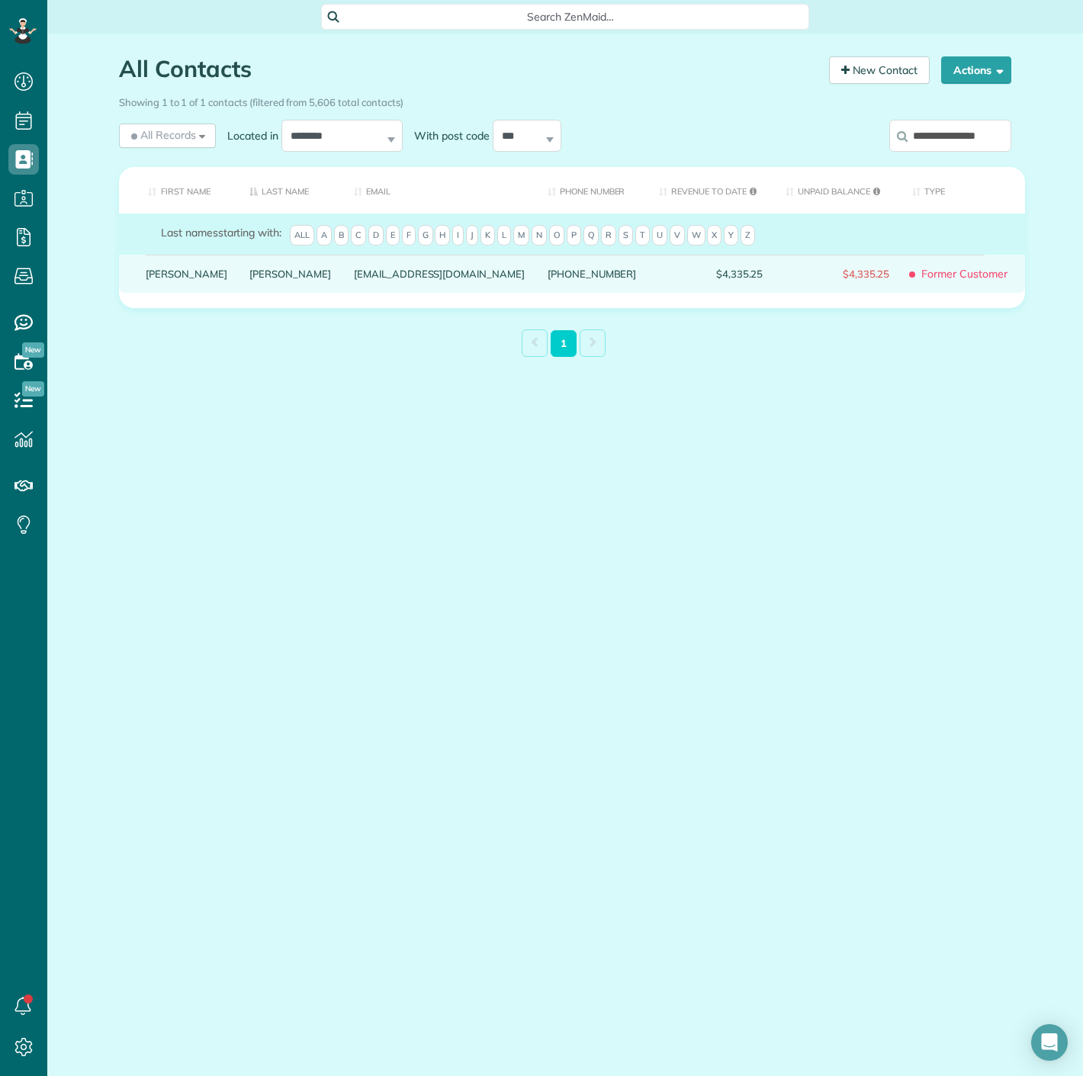  Describe the element at coordinates (976, 70) in the screenshot. I see `button: Actions` at that location.